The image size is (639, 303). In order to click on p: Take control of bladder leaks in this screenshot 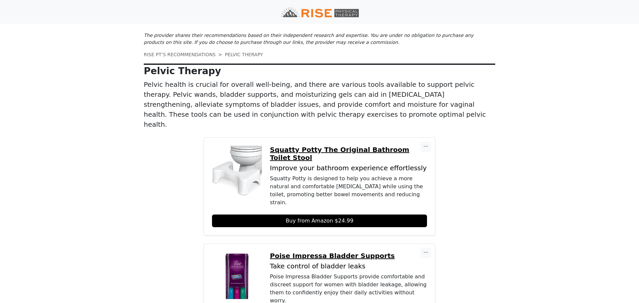, I will do `click(349, 266)`.